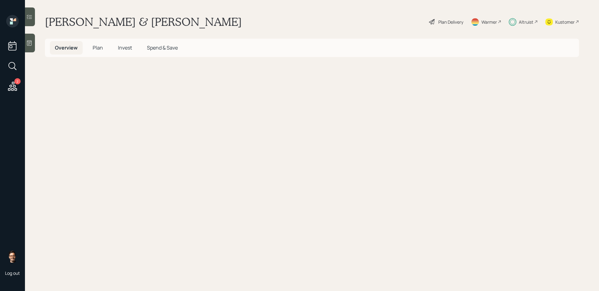  What do you see at coordinates (12, 257) in the screenshot?
I see `img: sami-boghos-headshot.png` at bounding box center [12, 257].